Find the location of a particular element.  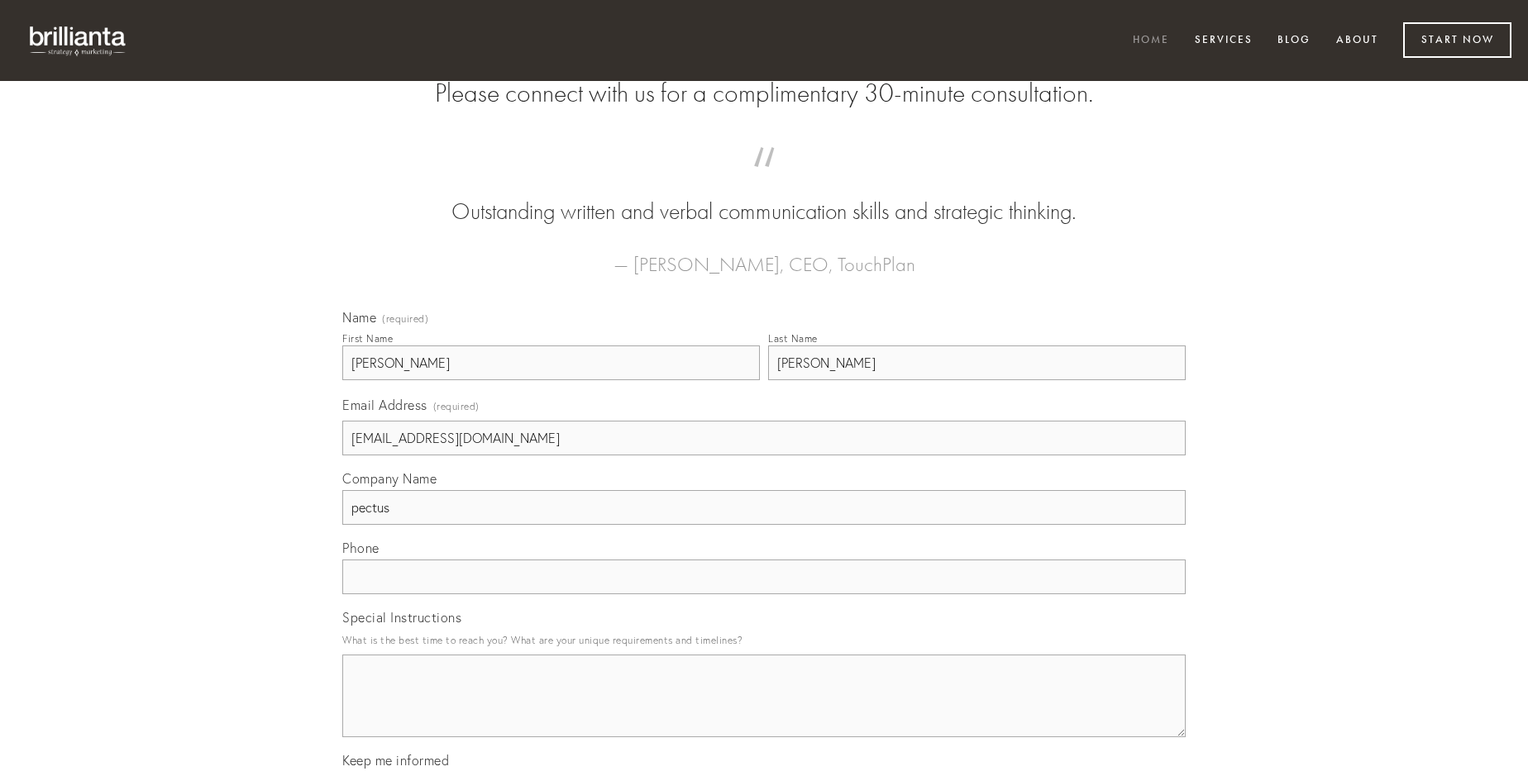

blockquote: Outstanding written and verbal communication skills and strategic thinking. is located at coordinates (764, 196).